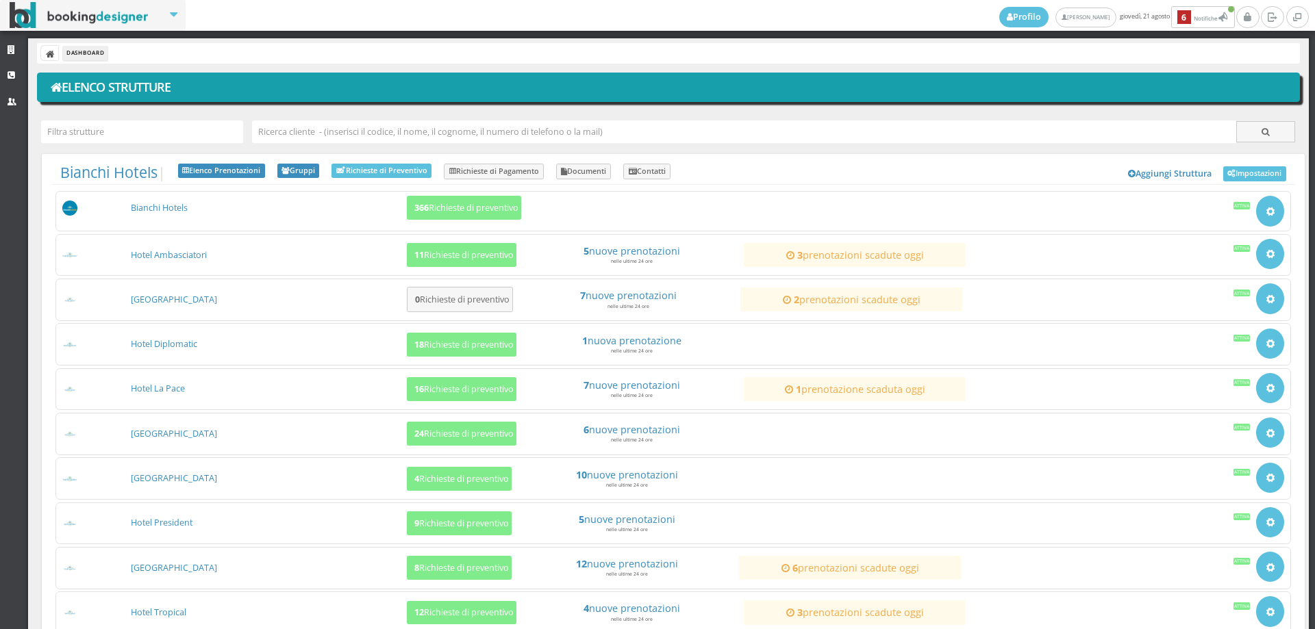 The width and height of the screenshot is (1315, 629). Describe the element at coordinates (459, 523) in the screenshot. I see `button: 9Richieste di preventivo` at that location.